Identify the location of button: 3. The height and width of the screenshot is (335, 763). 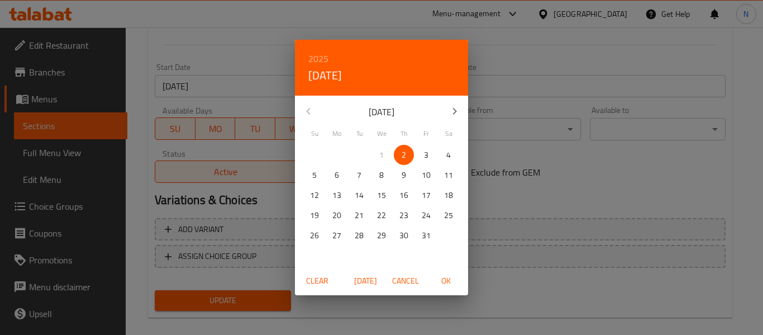
(426, 155).